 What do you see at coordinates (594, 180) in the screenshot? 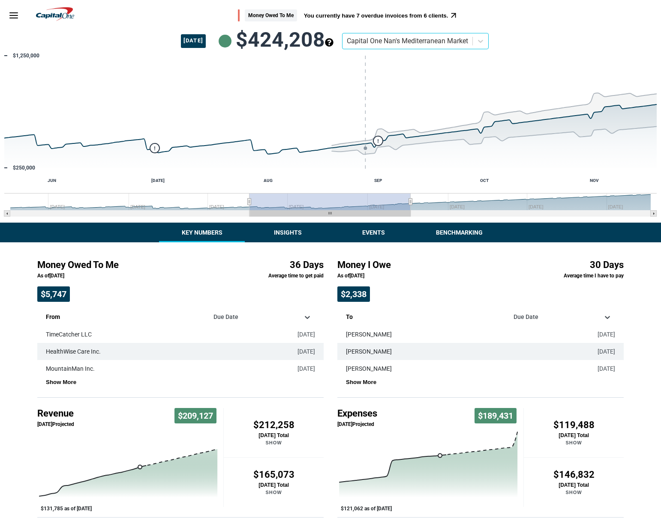
I see `text: NOV` at bounding box center [594, 180].